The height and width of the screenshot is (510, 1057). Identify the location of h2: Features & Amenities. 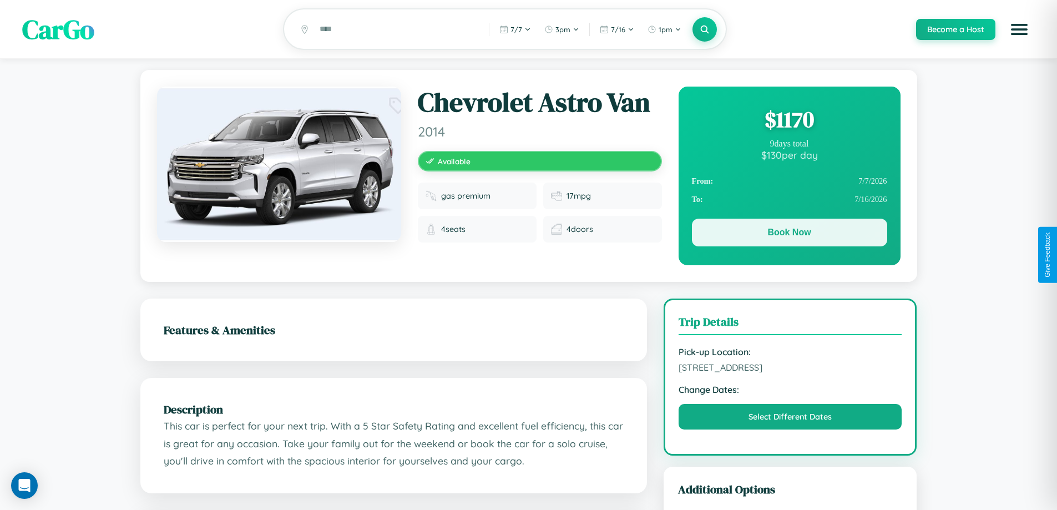
(393, 330).